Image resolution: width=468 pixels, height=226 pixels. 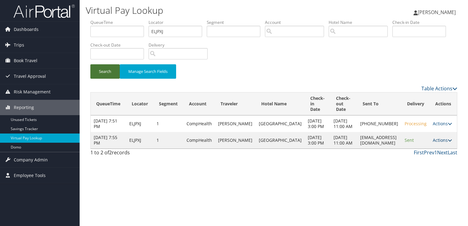 What do you see at coordinates (211, 10) in the screenshot?
I see `h1: Virtual Pay Lookup` at bounding box center [211, 10].